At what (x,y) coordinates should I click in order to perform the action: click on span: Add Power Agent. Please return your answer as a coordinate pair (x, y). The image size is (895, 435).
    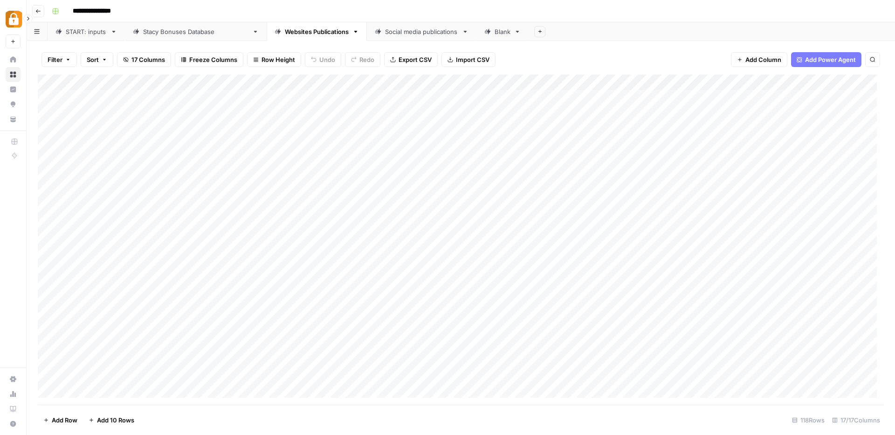
    Looking at the image, I should click on (830, 60).